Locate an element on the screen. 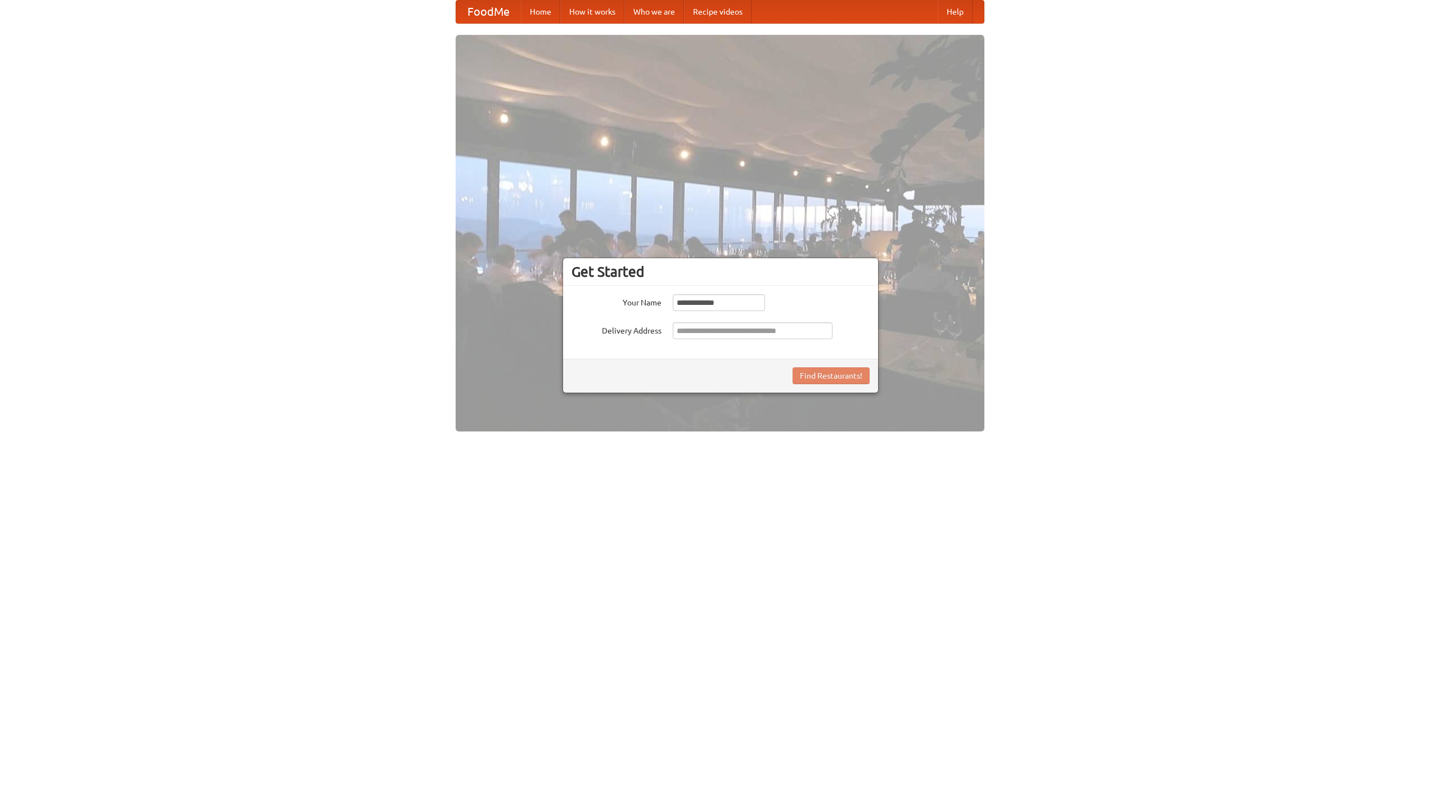 This screenshot has width=1440, height=796. button: Find Restaurants! is located at coordinates (831, 376).